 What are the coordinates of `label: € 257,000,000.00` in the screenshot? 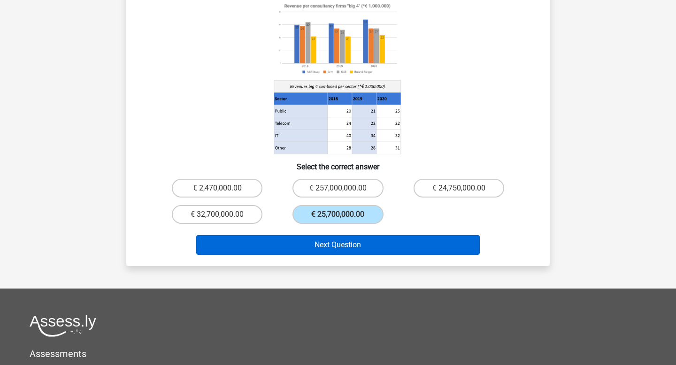 It's located at (338, 188).